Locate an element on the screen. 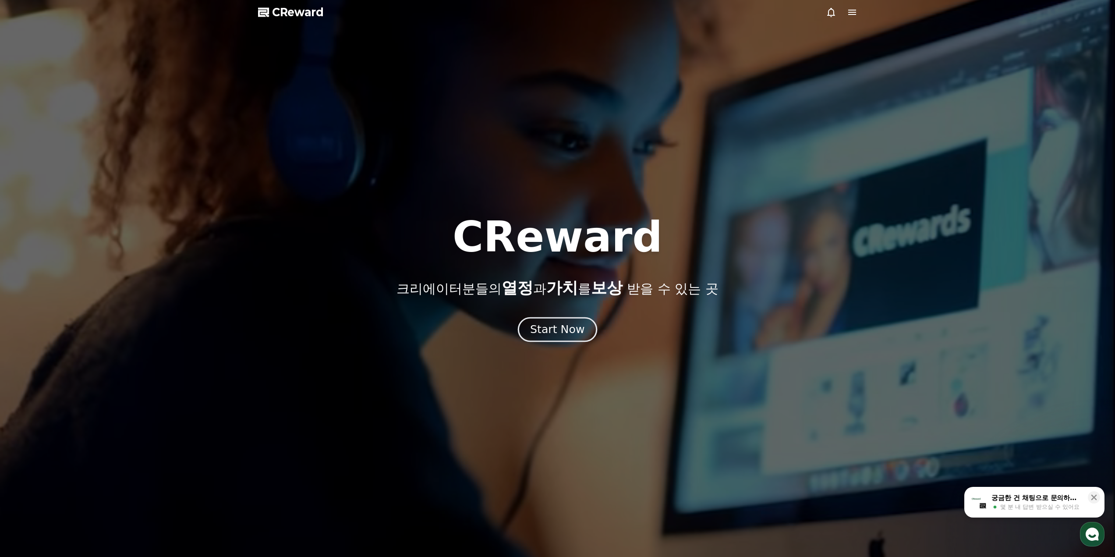  a: Start Now is located at coordinates (557, 330).